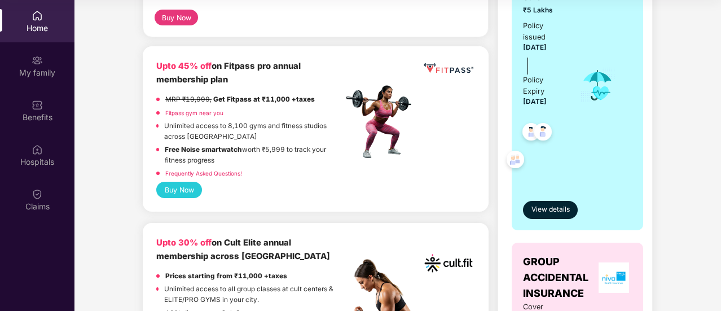 Image resolution: width=721 pixels, height=311 pixels. What do you see at coordinates (37, 60) in the screenshot?
I see `img: svg+xml;base64,PHN2ZyB3aWR0aD0iMjAiIGhlaWdodD0iMjAiIHZpZXdCb3g9IjAgMCAyMCAyMCIgZmlsbD0ibm9uZSIgeG...` at bounding box center [37, 60].